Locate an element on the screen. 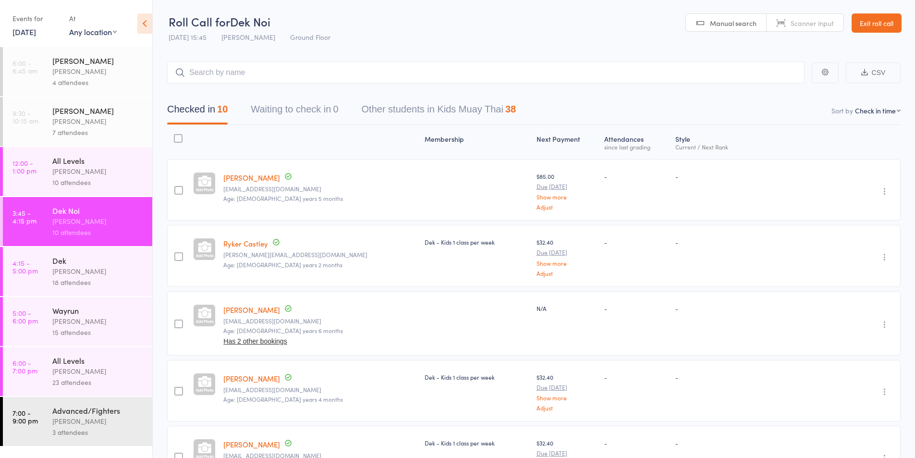 The width and height of the screenshot is (915, 458). input: Search by name is located at coordinates (486, 73).